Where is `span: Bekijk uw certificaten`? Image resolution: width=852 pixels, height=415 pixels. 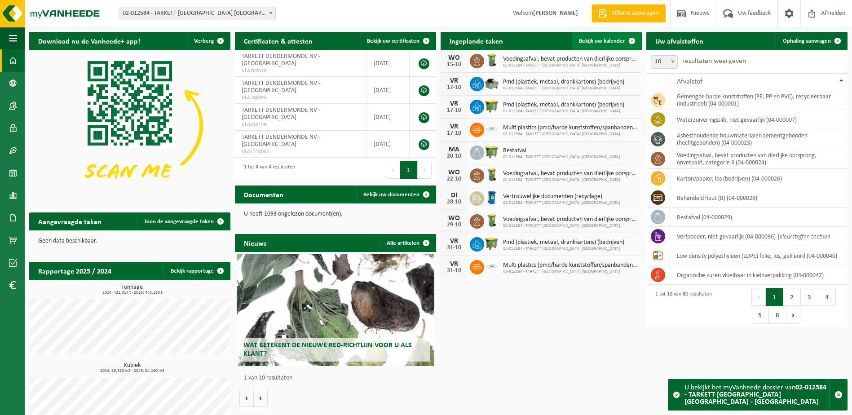 span: Bekijk uw certificaten is located at coordinates (393, 41).